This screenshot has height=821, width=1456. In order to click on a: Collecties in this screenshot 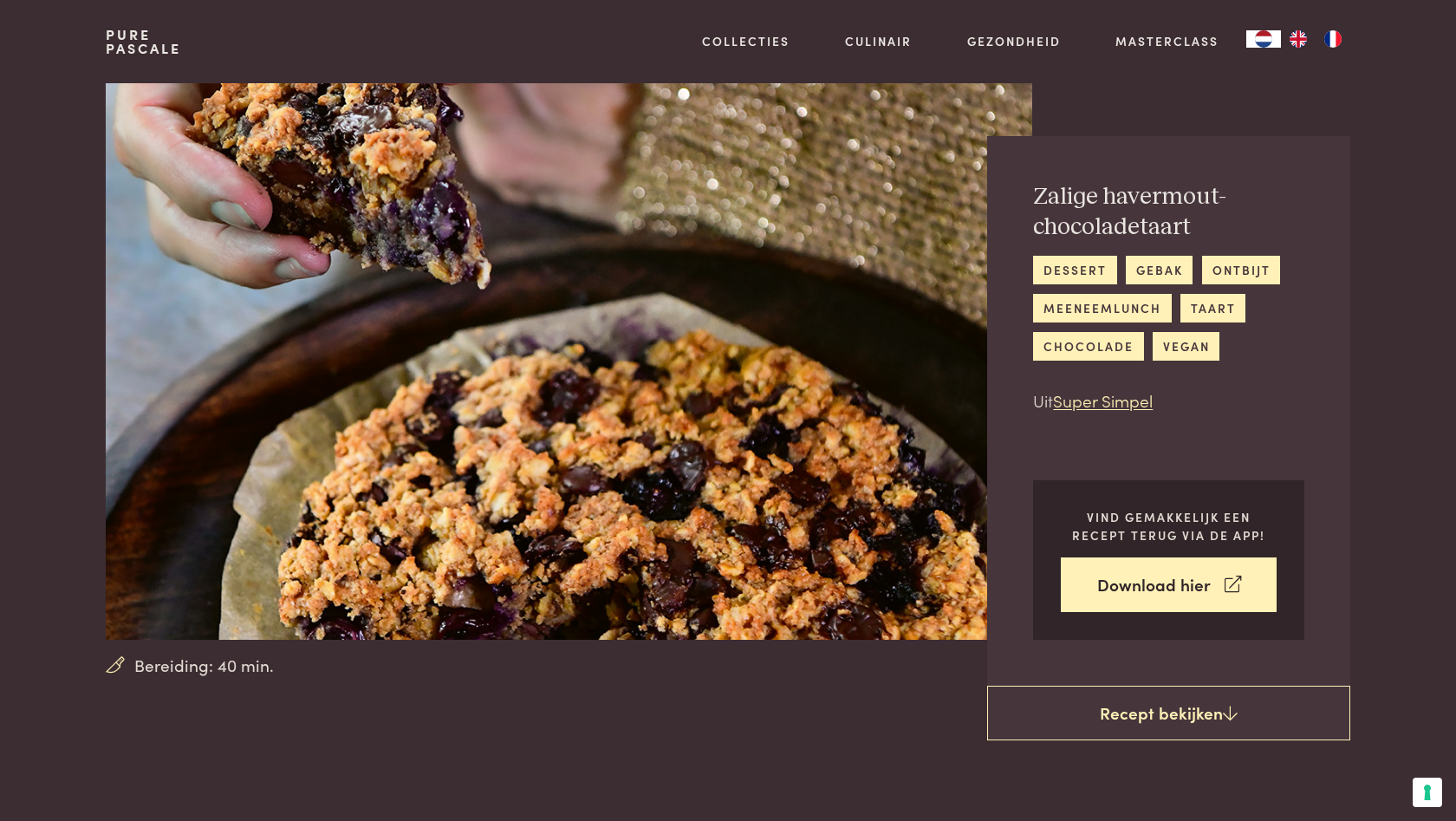, I will do `click(746, 41)`.